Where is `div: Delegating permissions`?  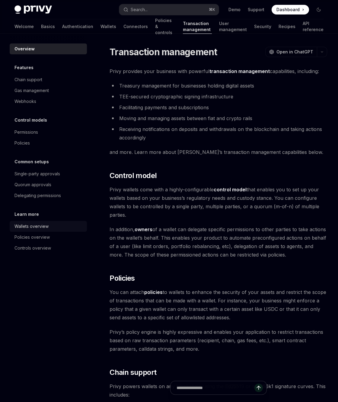 div: Delegating permissions is located at coordinates (38, 196).